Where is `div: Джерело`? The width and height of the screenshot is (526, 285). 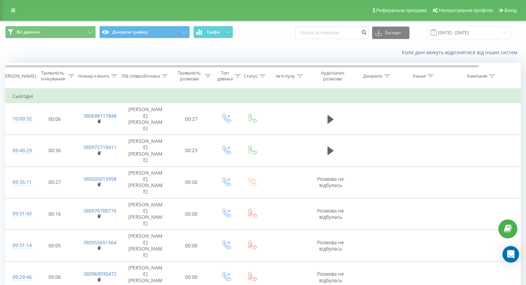 div: Джерело is located at coordinates (373, 76).